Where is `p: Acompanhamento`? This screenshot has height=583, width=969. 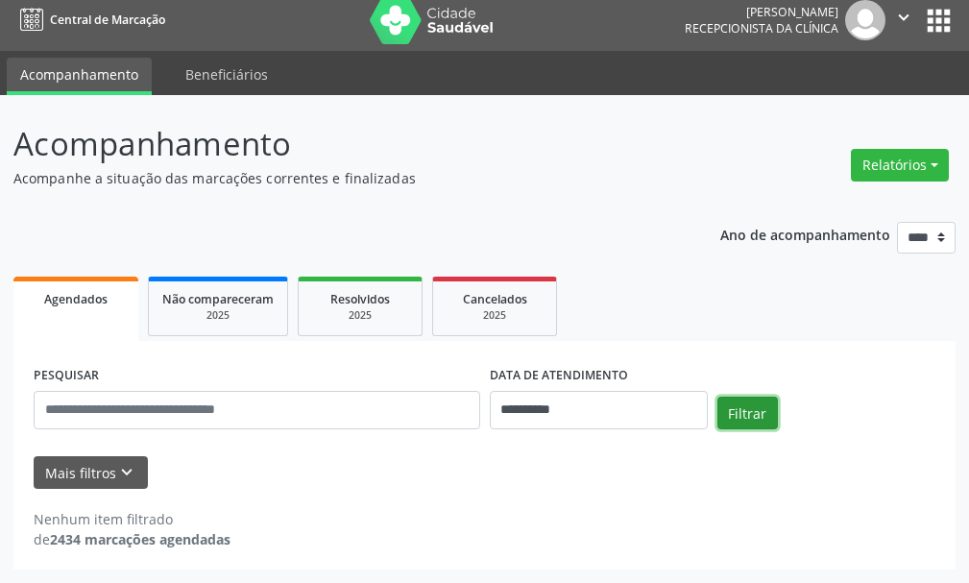 p: Acompanhamento is located at coordinates (343, 144).